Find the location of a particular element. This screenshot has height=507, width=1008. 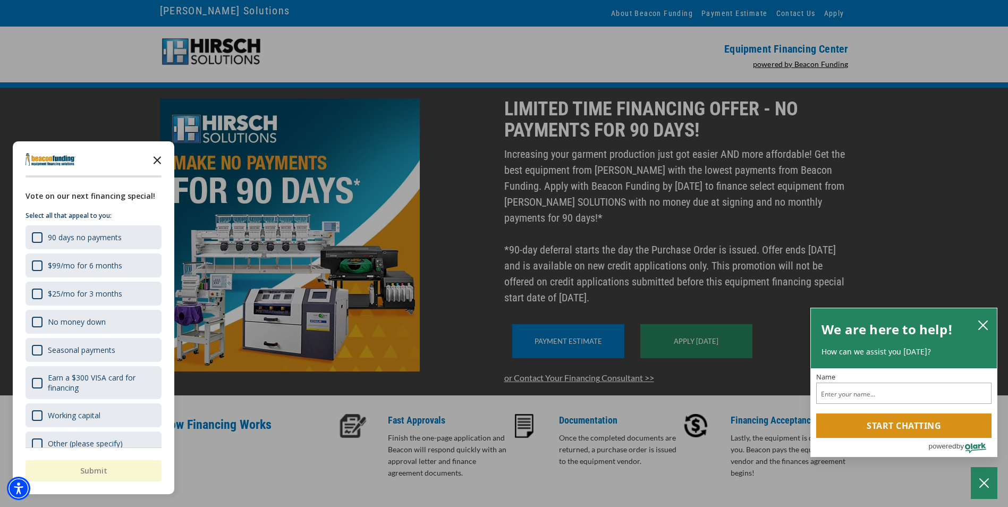

div: Vote on our next financing special! is located at coordinates (94, 196).